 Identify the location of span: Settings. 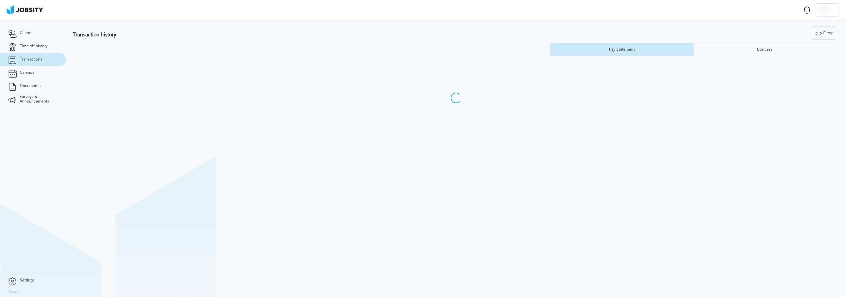
(27, 280).